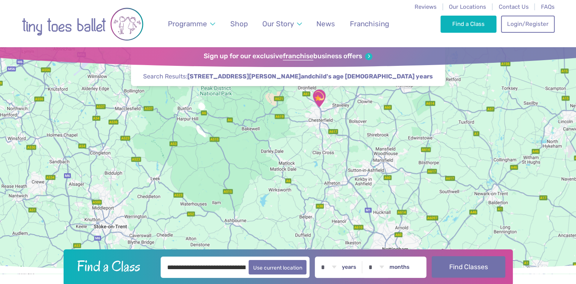 Image resolution: width=576 pixels, height=284 pixels. What do you see at coordinates (468, 7) in the screenshot?
I see `a: Our Locations` at bounding box center [468, 7].